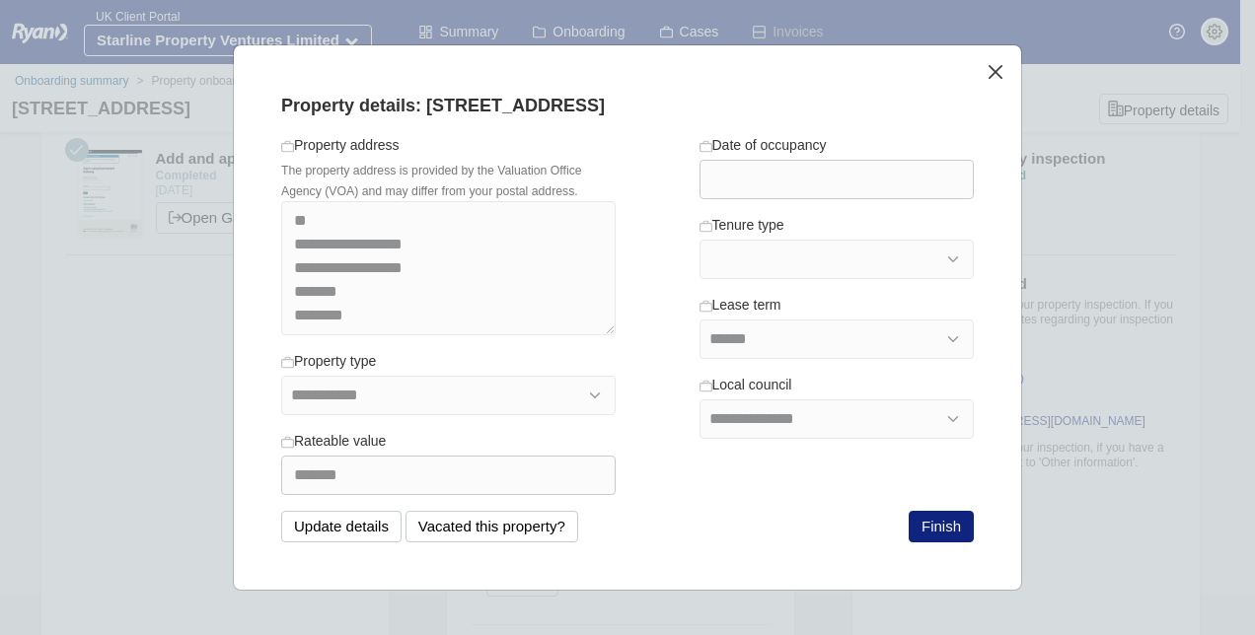 This screenshot has height=635, width=1255. What do you see at coordinates (995, 71) in the screenshot?
I see `button: close` at bounding box center [995, 71].